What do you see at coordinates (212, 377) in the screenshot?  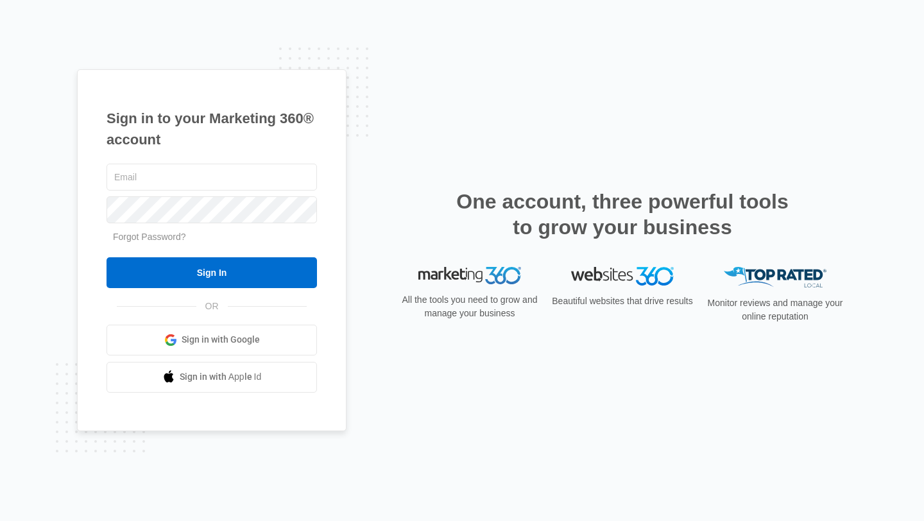 I see `a: Sign in with Apple Id` at bounding box center [212, 377].